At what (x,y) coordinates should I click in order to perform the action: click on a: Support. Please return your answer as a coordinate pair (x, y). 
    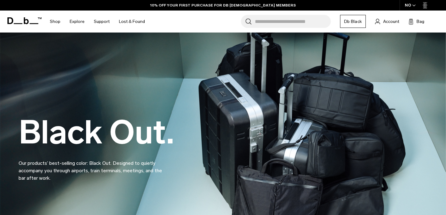
    Looking at the image, I should click on (102, 21).